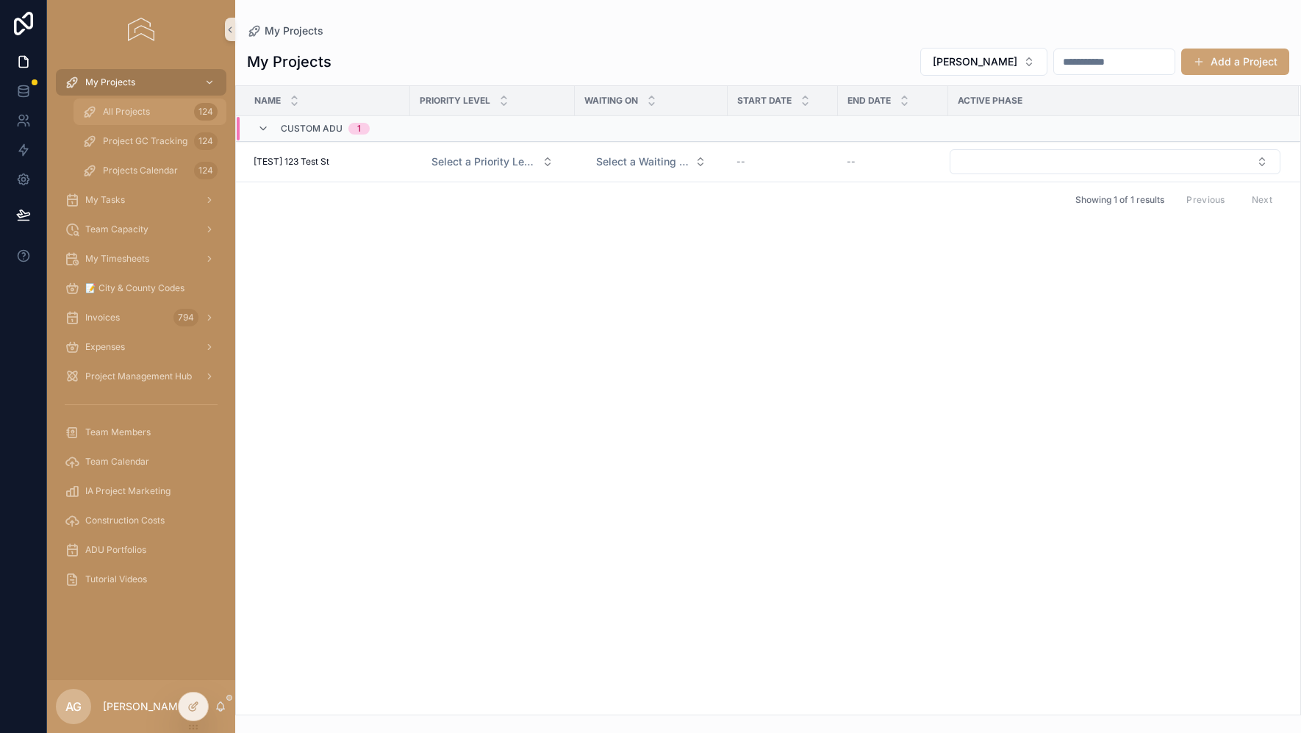 This screenshot has height=733, width=1301. I want to click on span: Team Capacity, so click(117, 229).